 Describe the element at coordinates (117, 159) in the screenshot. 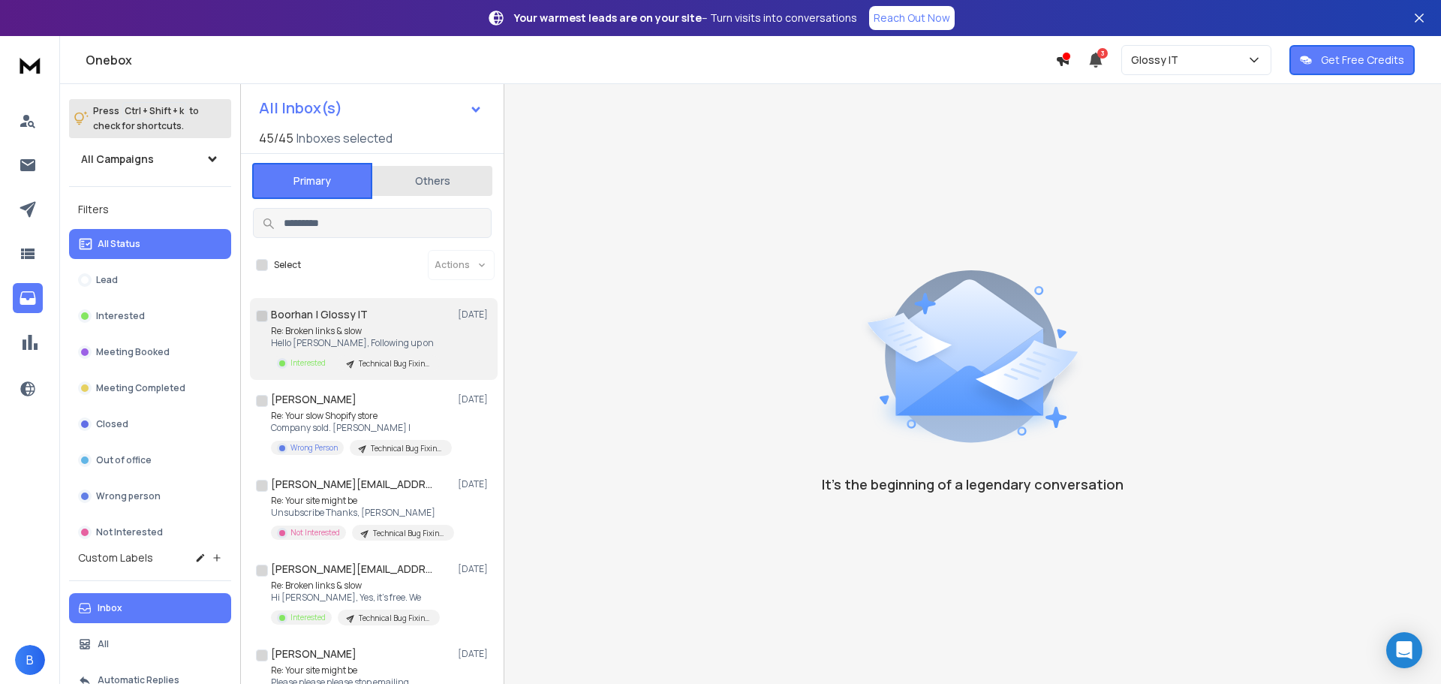

I see `h1: All Campaigns` at that location.